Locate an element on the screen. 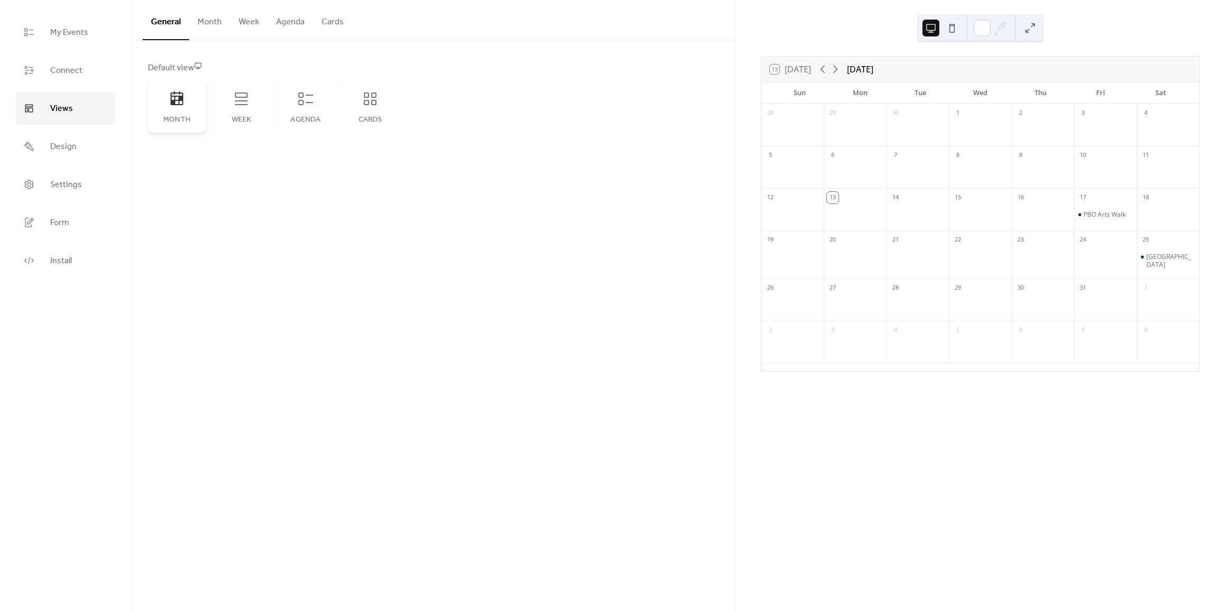 This screenshot has height=612, width=1225. div: 14 is located at coordinates (896, 198).